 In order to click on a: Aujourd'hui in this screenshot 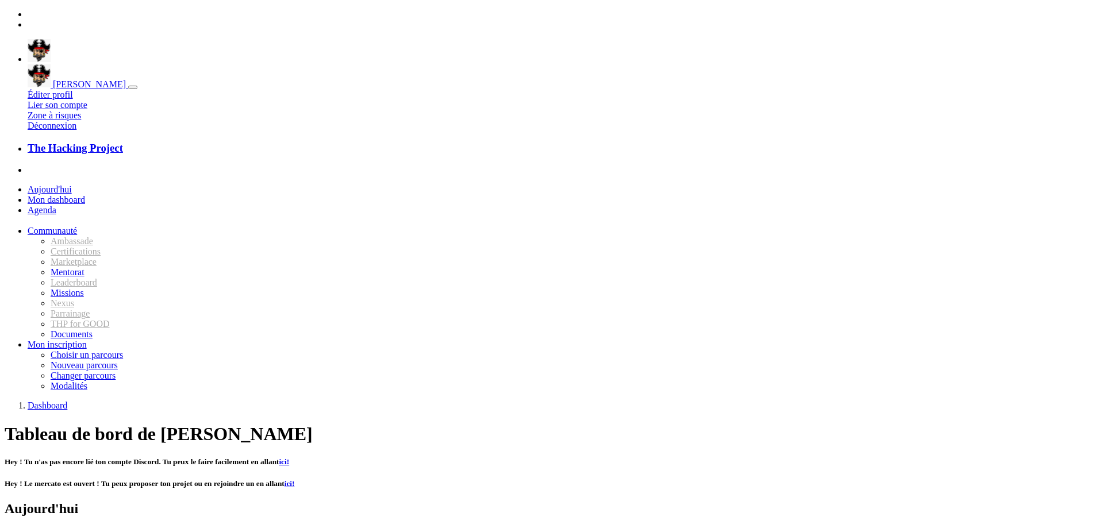, I will do `click(49, 189)`.